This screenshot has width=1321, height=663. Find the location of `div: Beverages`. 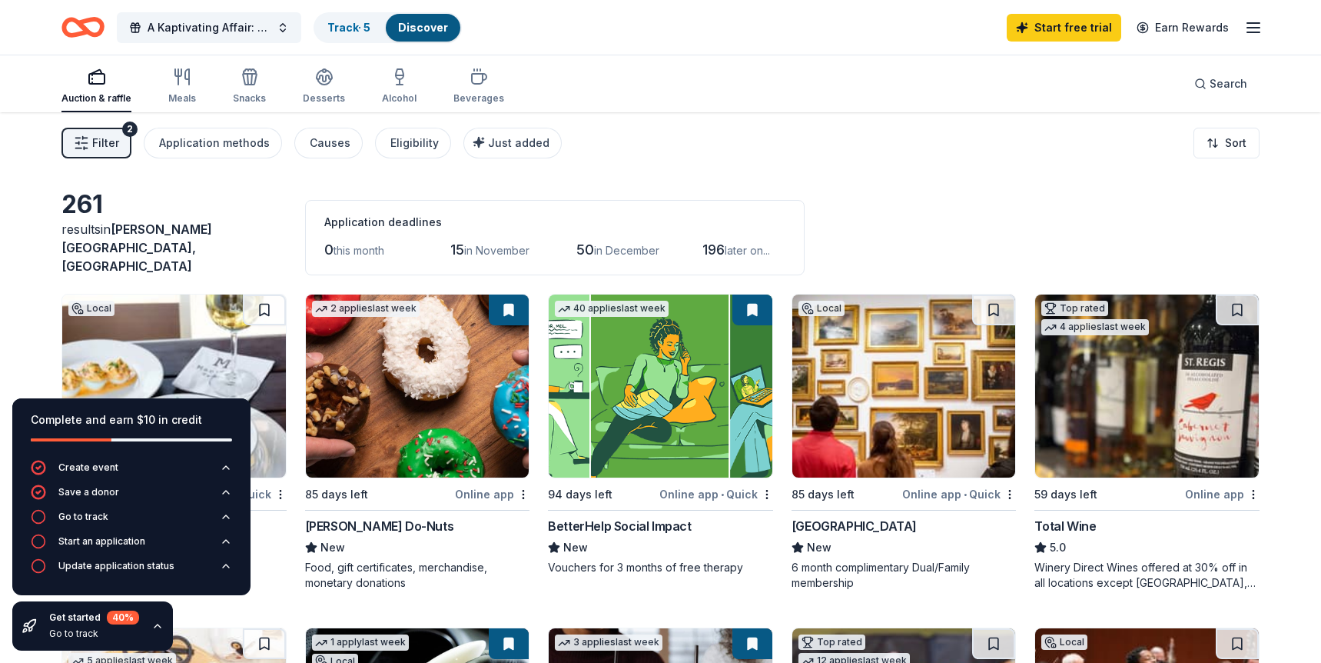

div: Beverages is located at coordinates (479, 98).